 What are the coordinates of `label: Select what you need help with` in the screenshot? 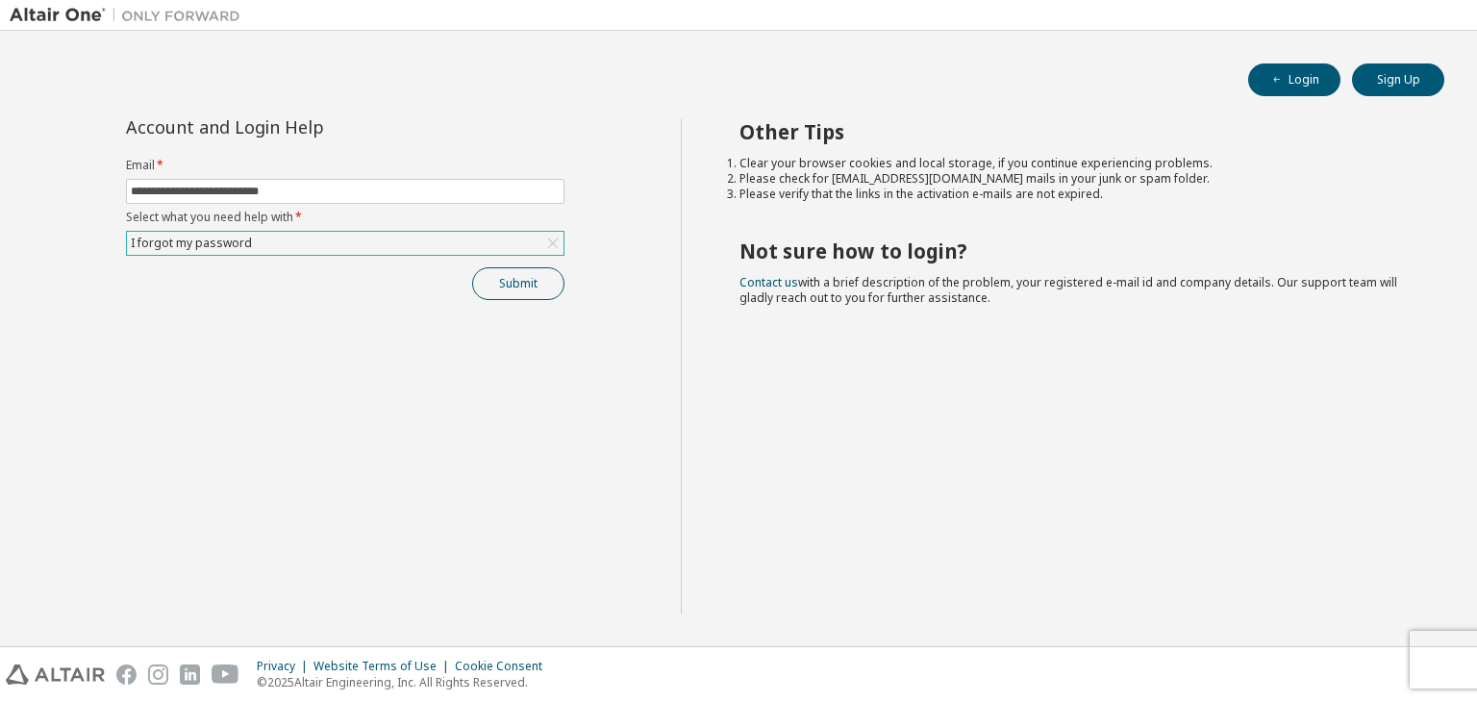 It's located at (345, 217).